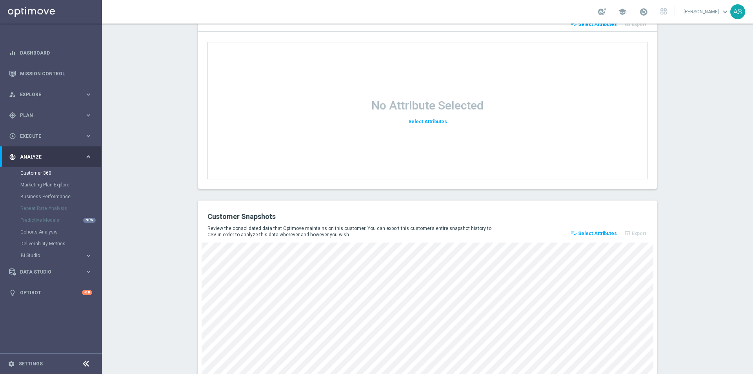 This screenshot has width=753, height=374. I want to click on a: Mission Control, so click(56, 73).